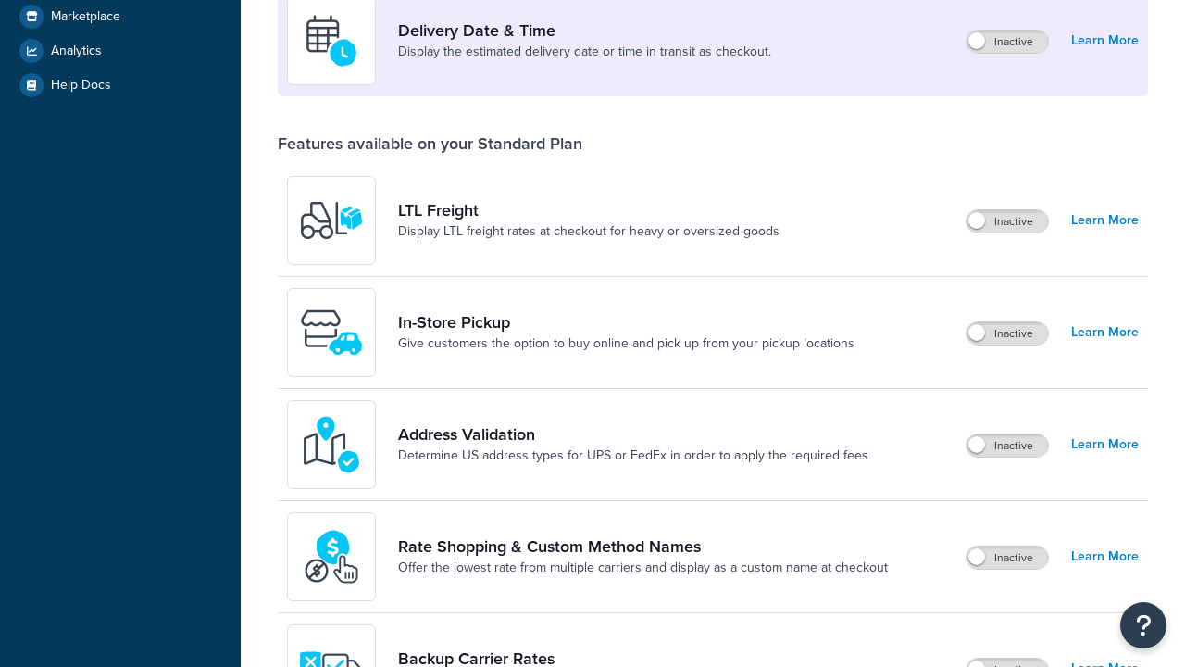 The image size is (1185, 667). I want to click on span: Marketplace, so click(85, 17).